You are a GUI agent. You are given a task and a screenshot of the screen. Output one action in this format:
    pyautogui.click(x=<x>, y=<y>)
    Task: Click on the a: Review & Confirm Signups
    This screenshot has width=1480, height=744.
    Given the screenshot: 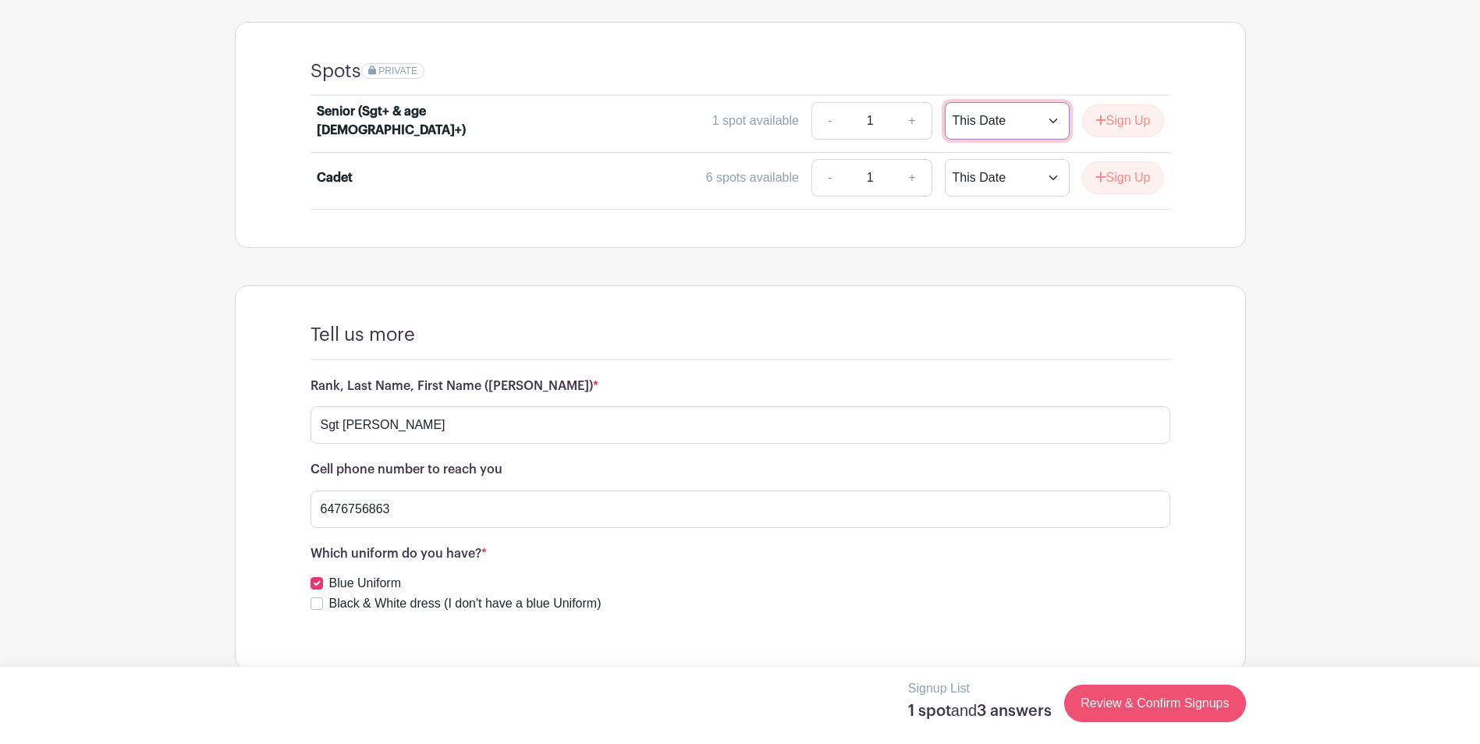 What is the action you would take?
    pyautogui.click(x=1155, y=704)
    